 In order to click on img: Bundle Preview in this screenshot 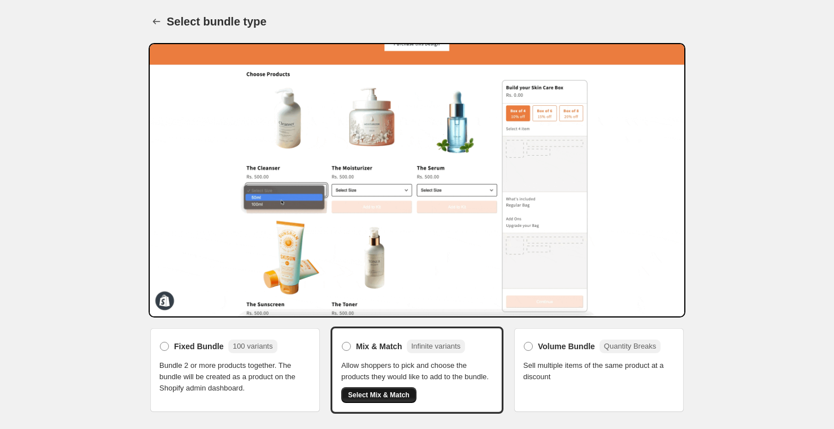, I will do `click(417, 180)`.